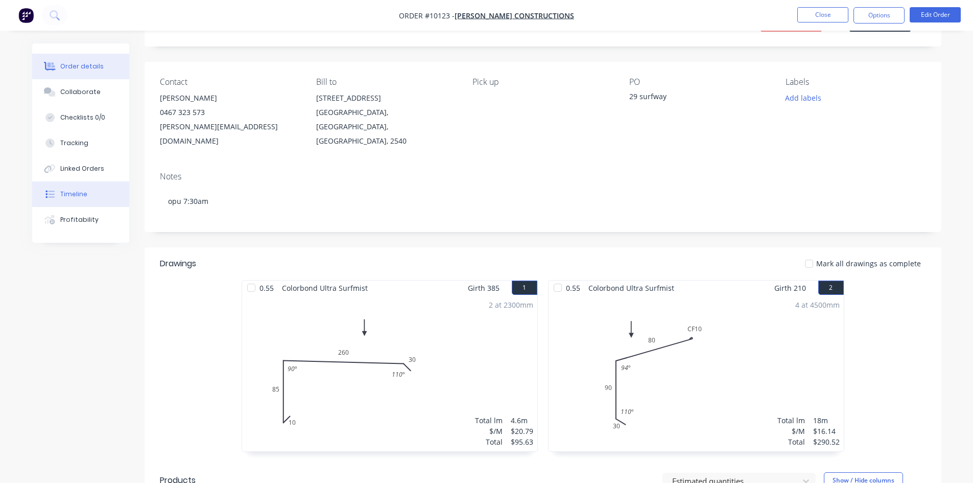  I want to click on div: $290.52, so click(826, 441).